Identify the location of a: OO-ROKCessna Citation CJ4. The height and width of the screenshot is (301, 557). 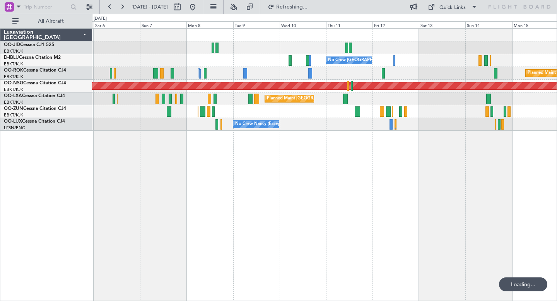
(35, 70).